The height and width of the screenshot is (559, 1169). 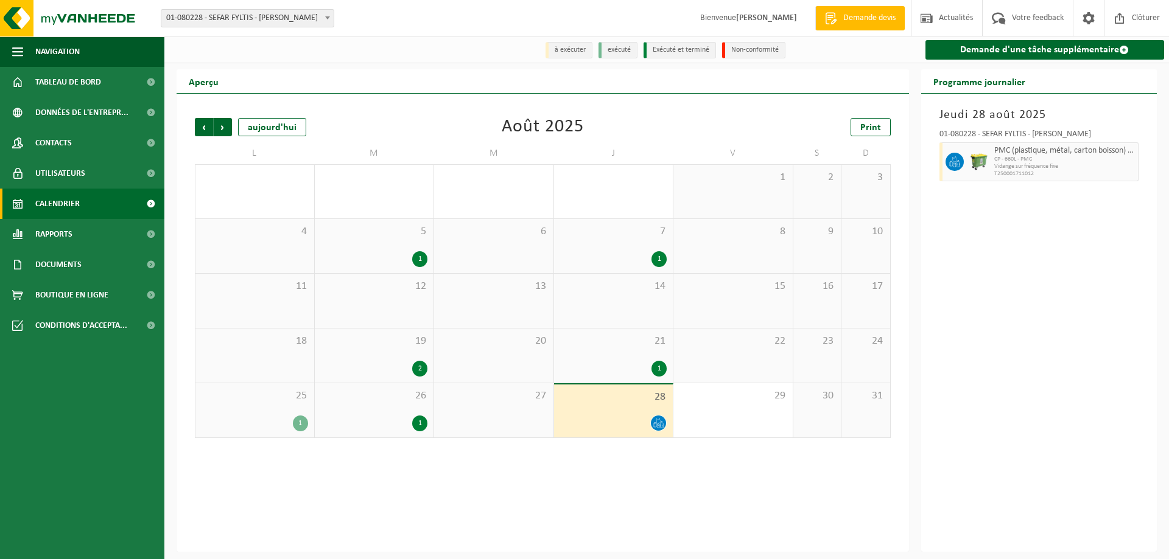 What do you see at coordinates (569, 50) in the screenshot?
I see `li: à exécuter` at bounding box center [569, 50].